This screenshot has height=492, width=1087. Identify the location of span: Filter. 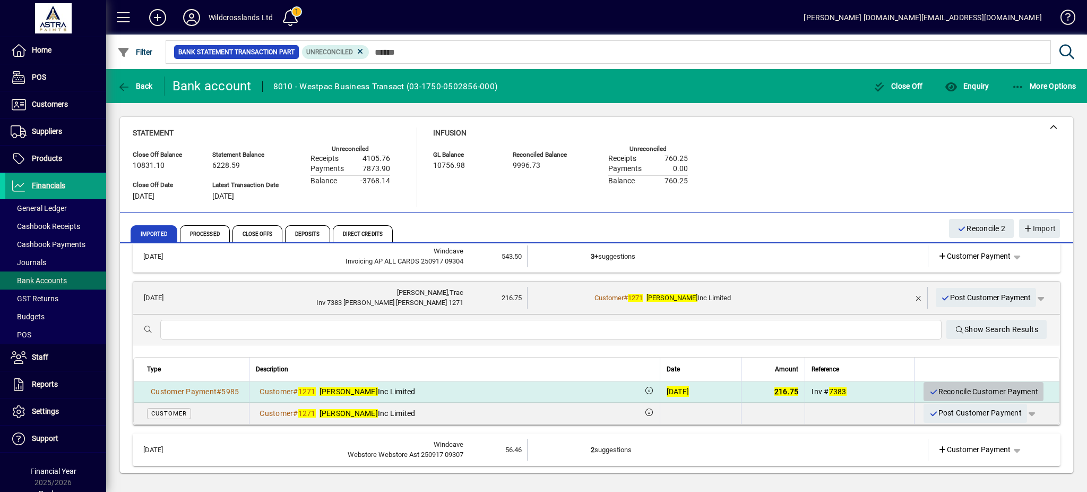
(135, 52).